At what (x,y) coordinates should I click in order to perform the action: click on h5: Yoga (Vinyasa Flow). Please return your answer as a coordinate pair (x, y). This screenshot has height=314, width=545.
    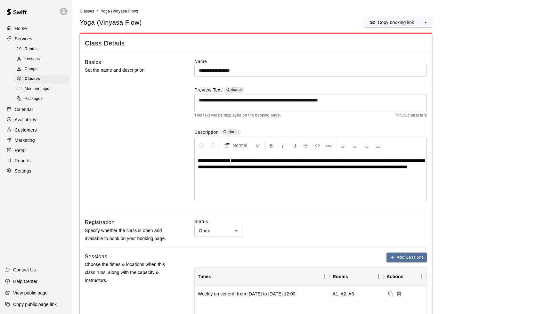
    Looking at the image, I should click on (111, 22).